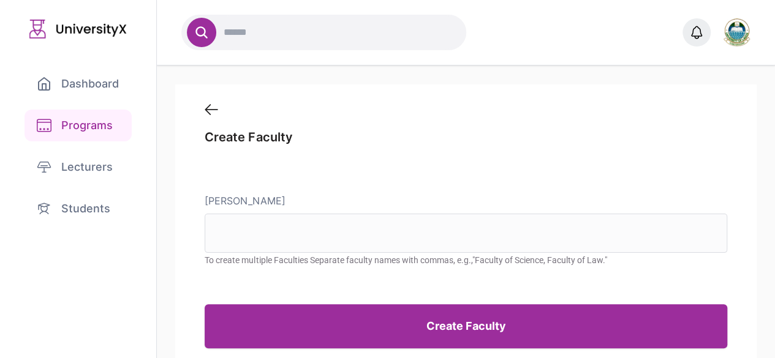 The height and width of the screenshot is (358, 775). Describe the element at coordinates (78, 29) in the screenshot. I see `img: UniversityX` at that location.